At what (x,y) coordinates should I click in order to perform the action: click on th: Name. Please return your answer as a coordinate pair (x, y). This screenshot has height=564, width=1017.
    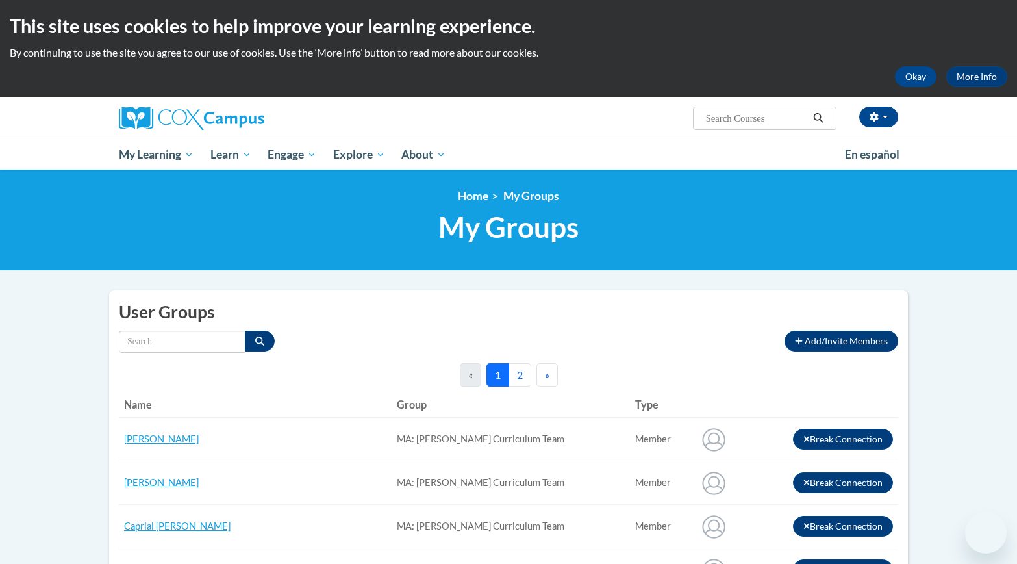
    Looking at the image, I should click on (255, 405).